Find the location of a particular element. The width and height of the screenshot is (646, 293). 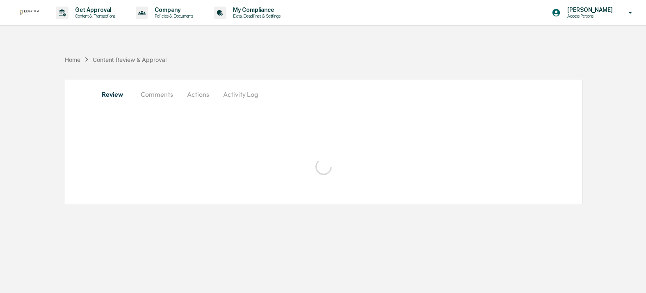

p: Data, Deadlines & Settings is located at coordinates (255, 16).